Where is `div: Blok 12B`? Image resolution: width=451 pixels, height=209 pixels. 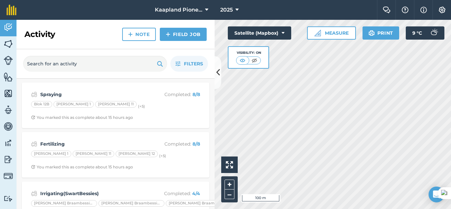 div: Blok 12B is located at coordinates (42, 104).